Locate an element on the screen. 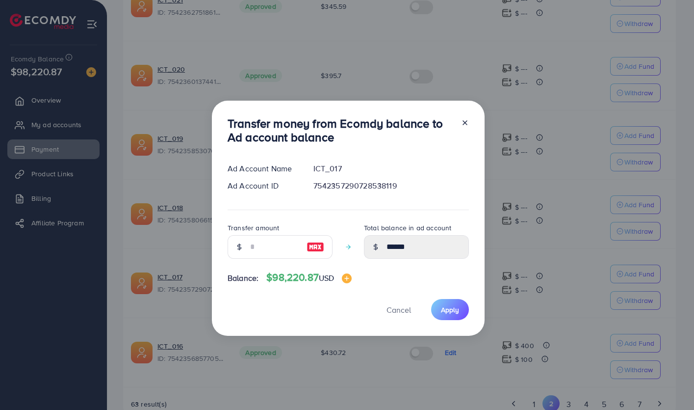 The image size is (694, 410). h4: $98,220.87 is located at coordinates (309, 277).